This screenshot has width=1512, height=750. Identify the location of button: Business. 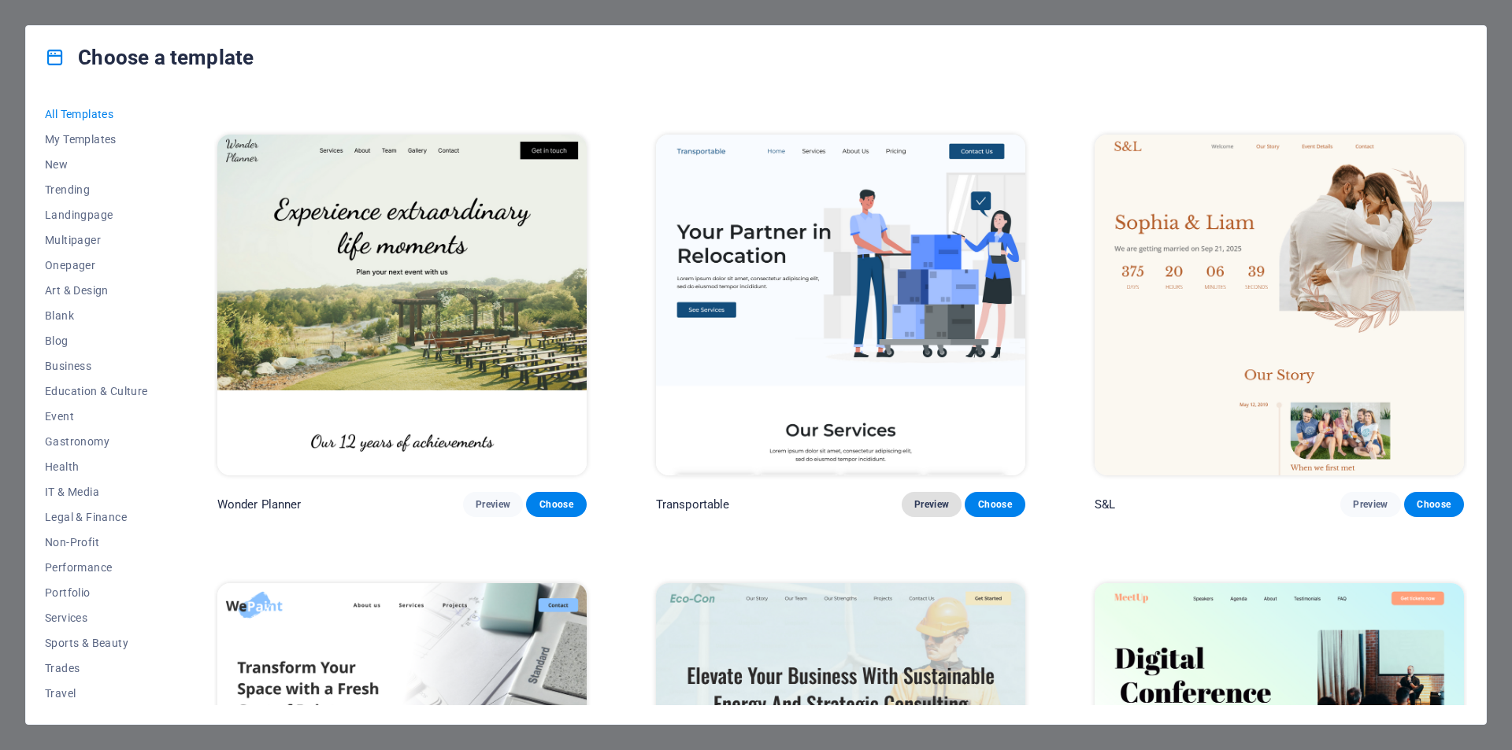
(96, 366).